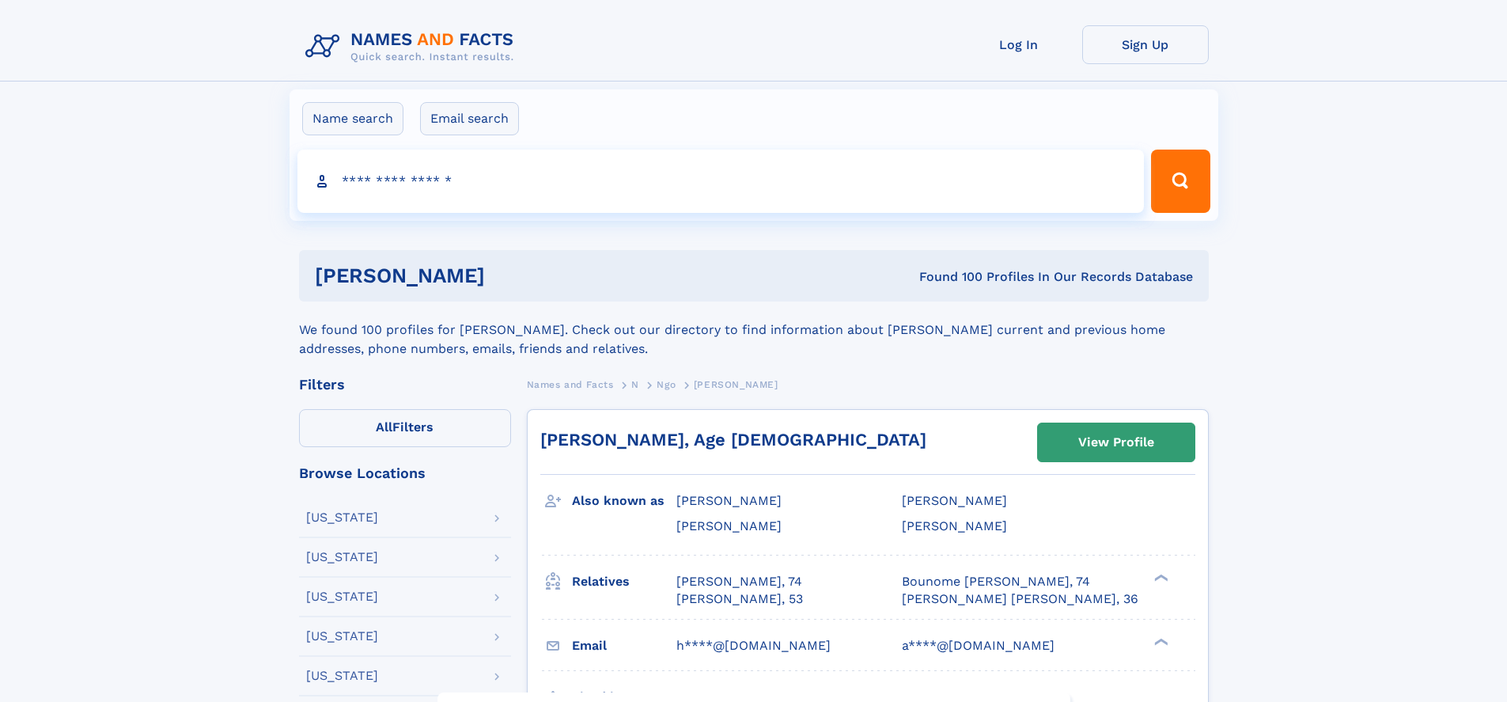 This screenshot has width=1507, height=702. Describe the element at coordinates (570, 384) in the screenshot. I see `a: Names and Facts` at that location.